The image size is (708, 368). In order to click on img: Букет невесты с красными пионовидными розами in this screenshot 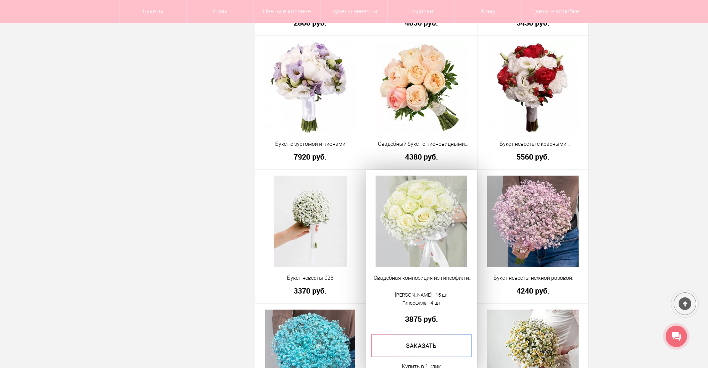, I will do `click(533, 87)`.